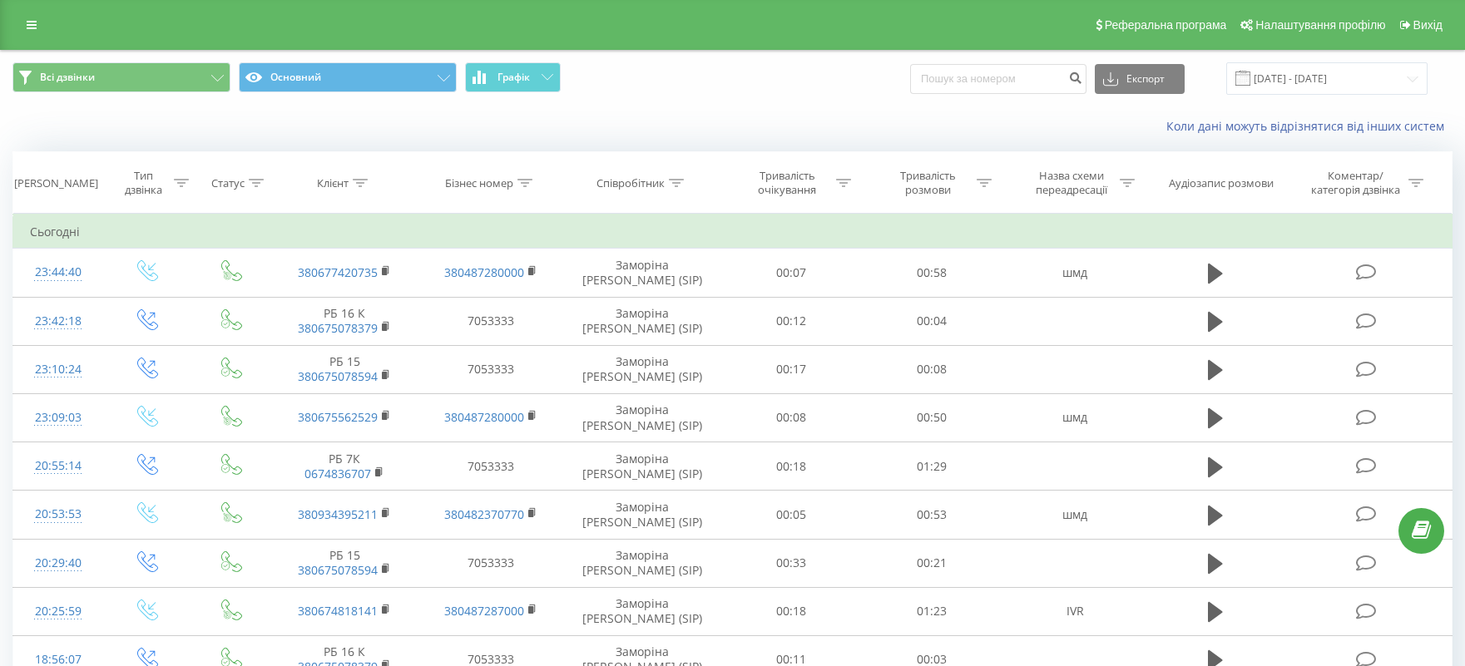  Describe the element at coordinates (333, 183) in the screenshot. I see `div: Клієнт` at that location.